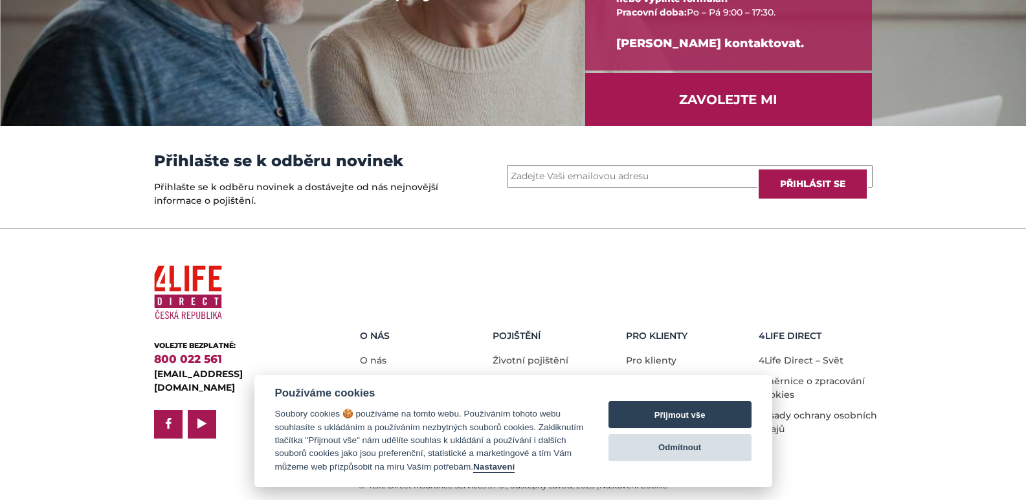  Describe the element at coordinates (494, 467) in the screenshot. I see `button: Nastavení` at that location.